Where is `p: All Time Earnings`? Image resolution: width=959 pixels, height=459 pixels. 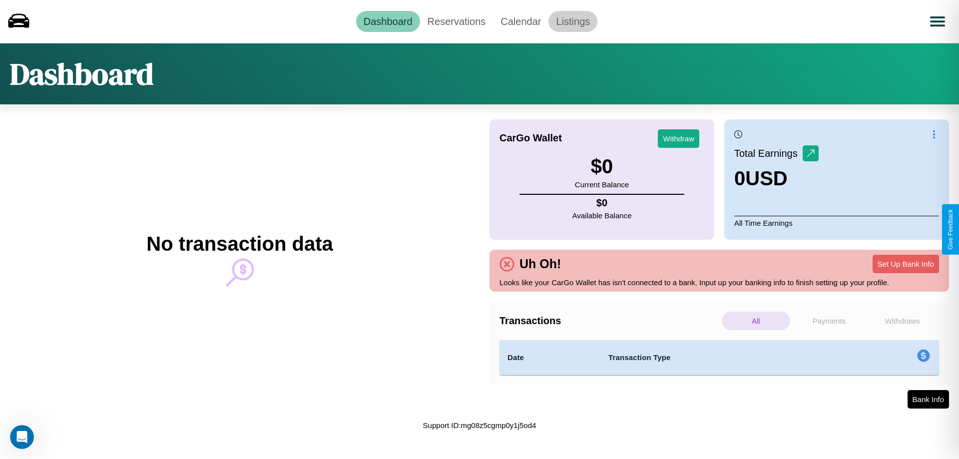 p: All Time Earnings is located at coordinates (837, 223).